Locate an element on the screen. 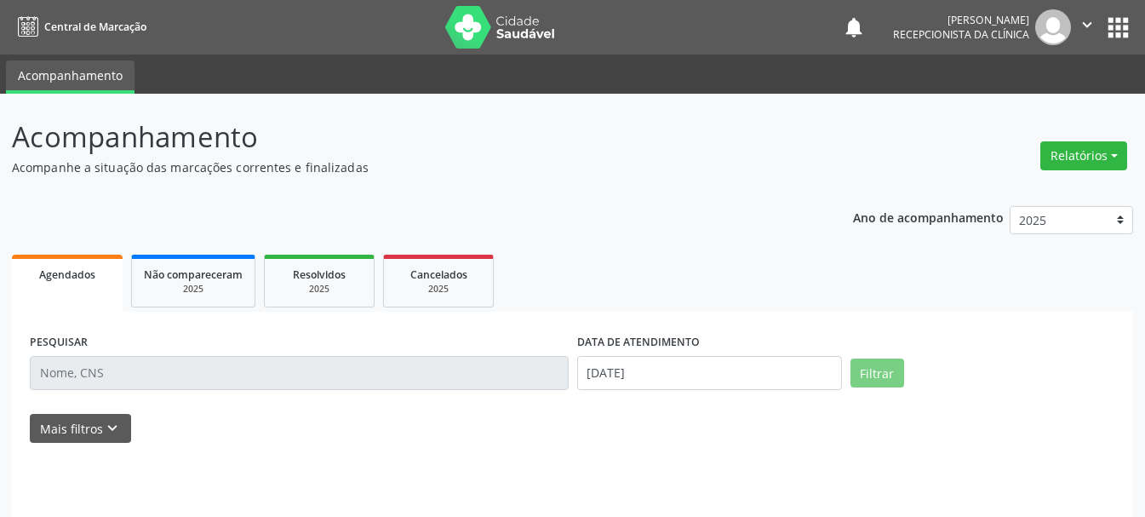 The image size is (1145, 517). span: Resolvidos is located at coordinates (319, 274).